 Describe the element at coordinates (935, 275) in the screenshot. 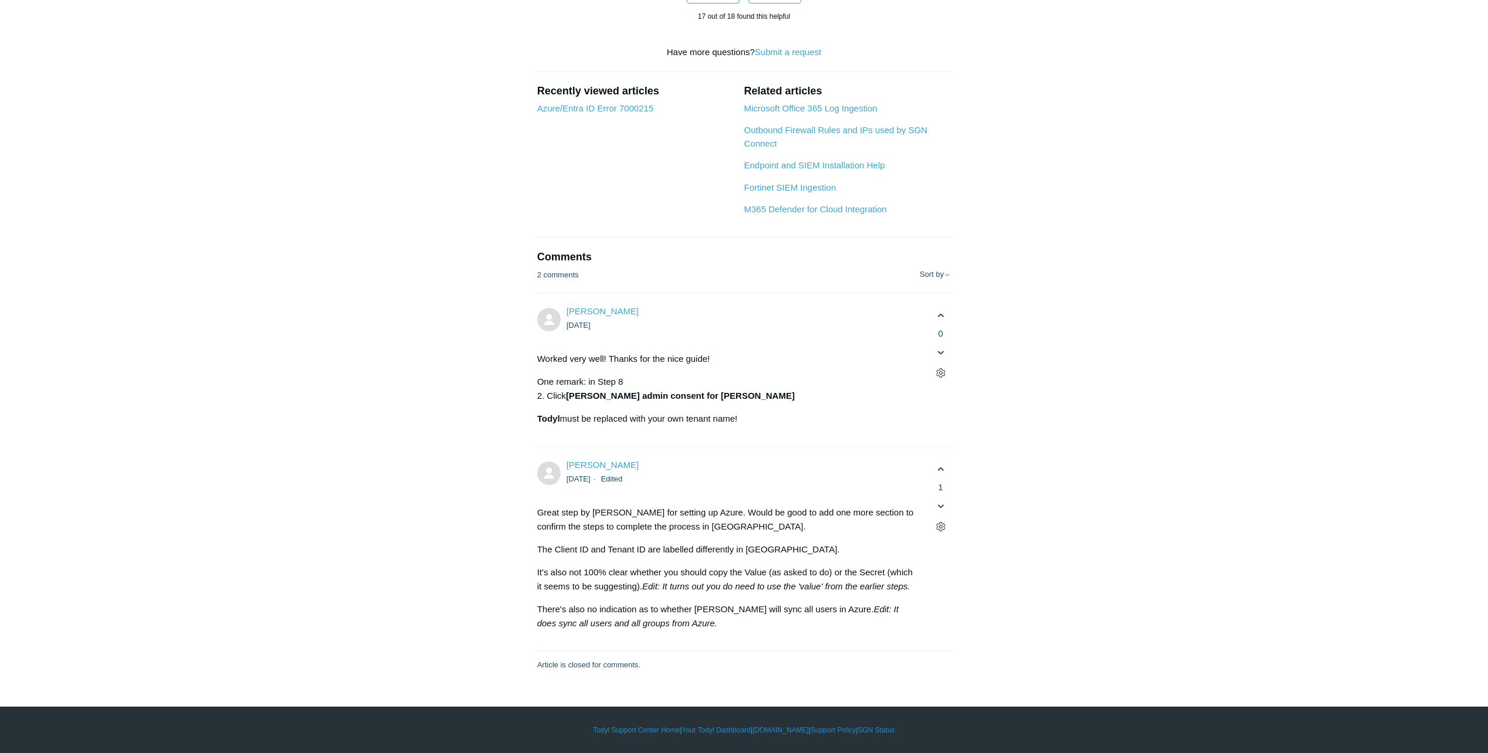

I see `button: Sort by` at that location.